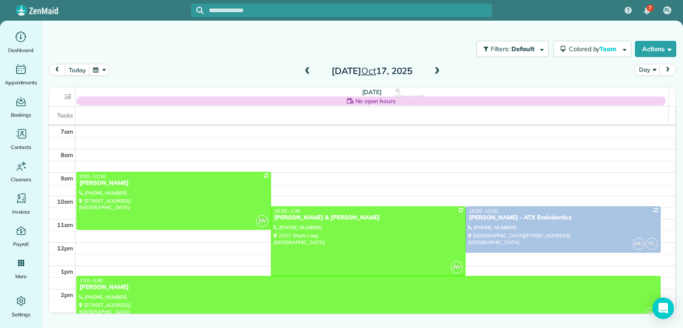 The image size is (683, 328). I want to click on button: Focus search, so click(197, 10).